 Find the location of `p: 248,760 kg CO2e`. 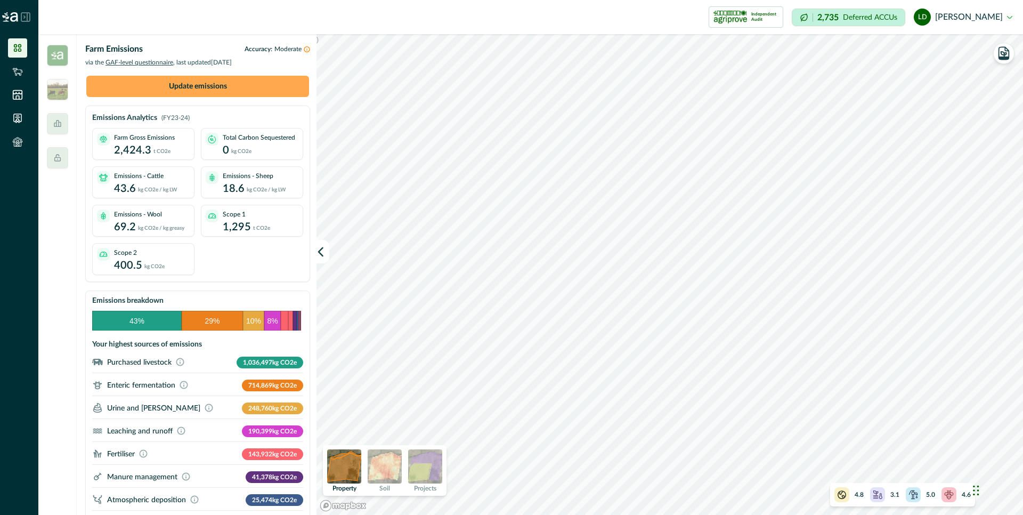

p: 248,760 kg CO2e is located at coordinates (272, 408).